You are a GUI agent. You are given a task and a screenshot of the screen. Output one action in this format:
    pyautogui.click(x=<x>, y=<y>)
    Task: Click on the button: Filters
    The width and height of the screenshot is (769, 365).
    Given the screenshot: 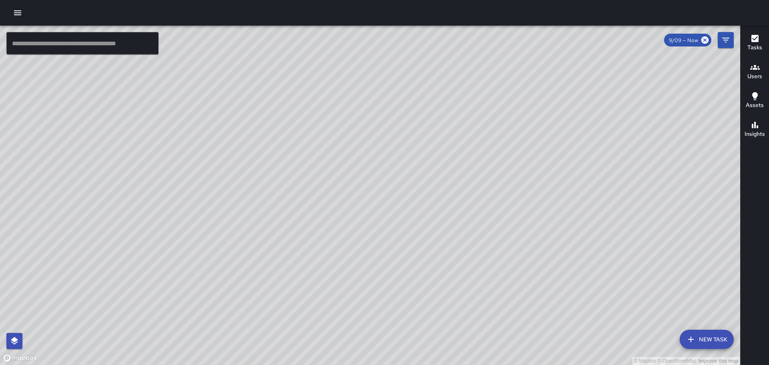 What is the action you would take?
    pyautogui.click(x=726, y=40)
    